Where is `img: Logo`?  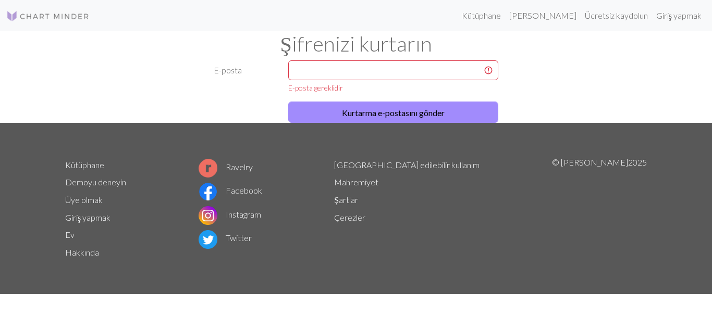 img: Logo is located at coordinates (48, 16).